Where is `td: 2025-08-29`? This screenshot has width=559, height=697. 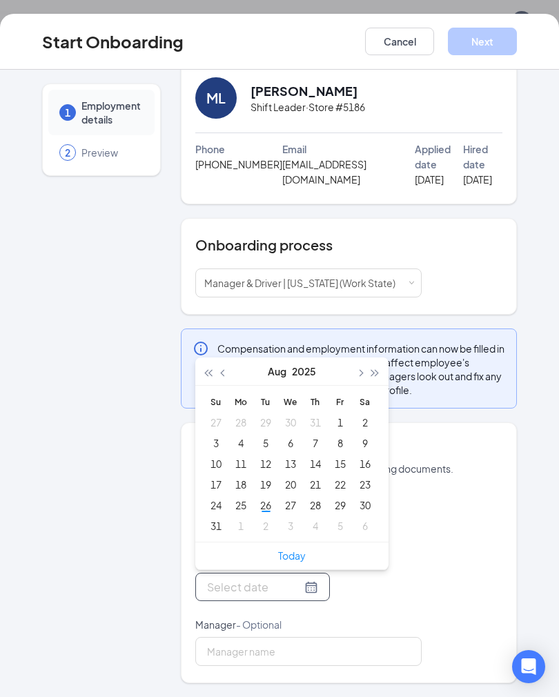 td: 2025-08-29 is located at coordinates (340, 505).